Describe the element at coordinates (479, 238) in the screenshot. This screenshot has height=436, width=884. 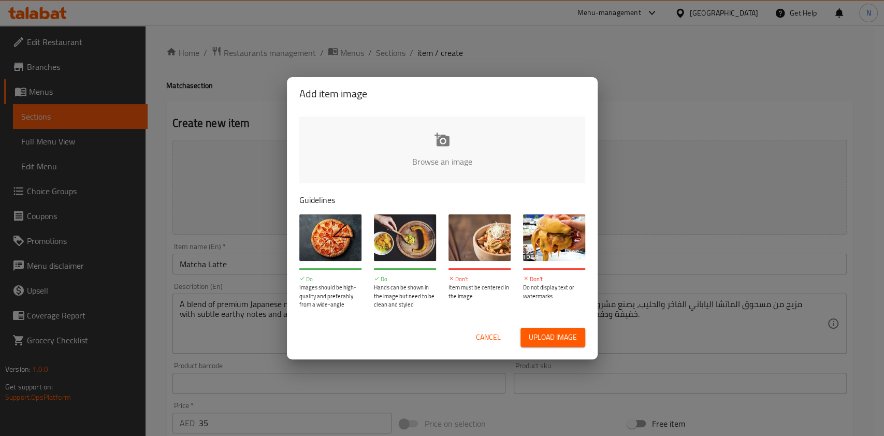
I see `img: guide-img-3@3x.jpg` at that location.